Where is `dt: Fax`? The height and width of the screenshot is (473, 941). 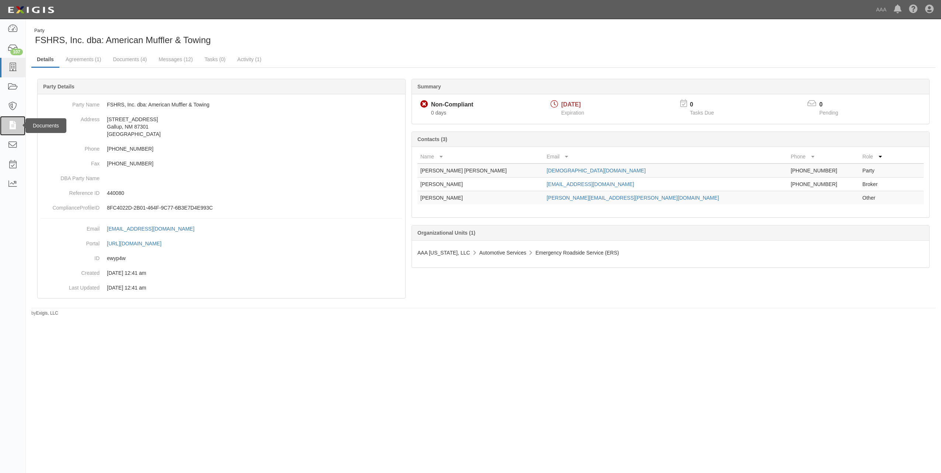
dt: Fax is located at coordinates (70, 162).